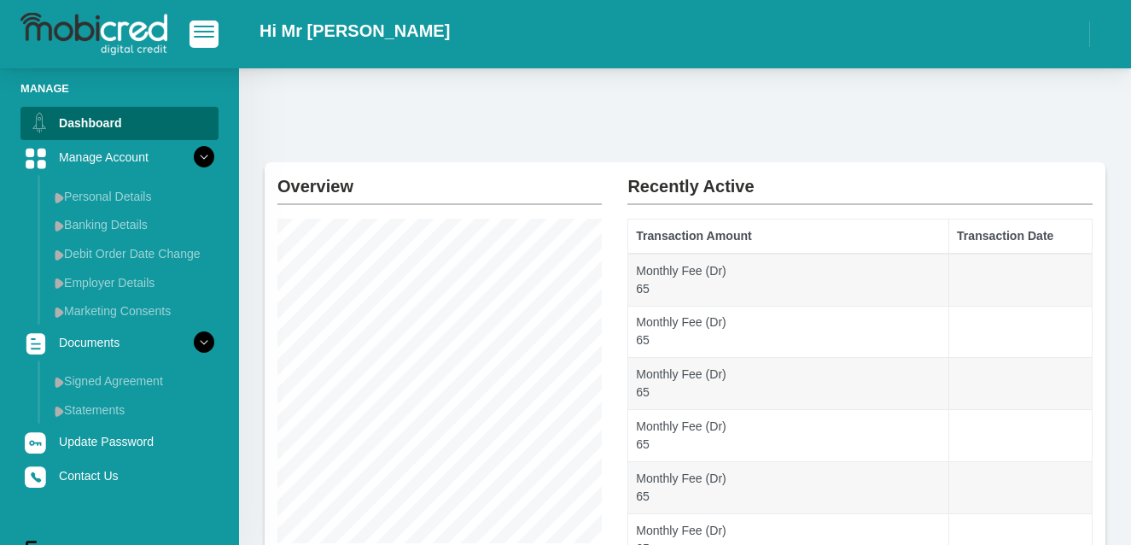 This screenshot has height=545, width=1131. Describe the element at coordinates (1021, 237) in the screenshot. I see `th: Transaction Date` at that location.